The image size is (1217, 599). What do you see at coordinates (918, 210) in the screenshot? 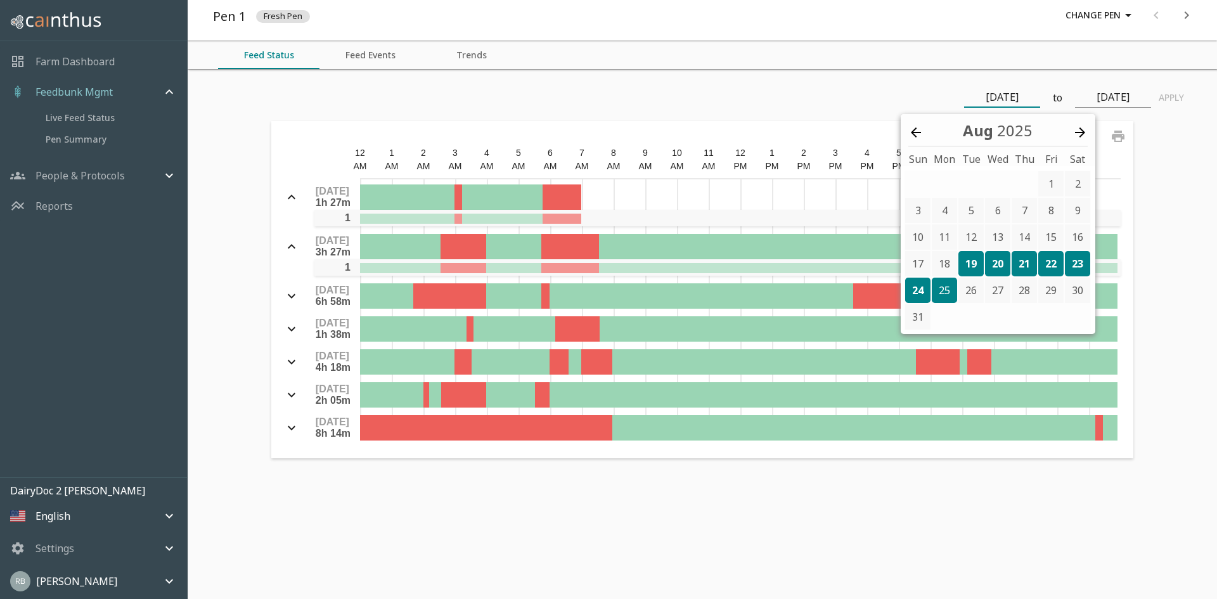
I see `div: Choose Sunday, August 3rd, 2025` at bounding box center [918, 210].